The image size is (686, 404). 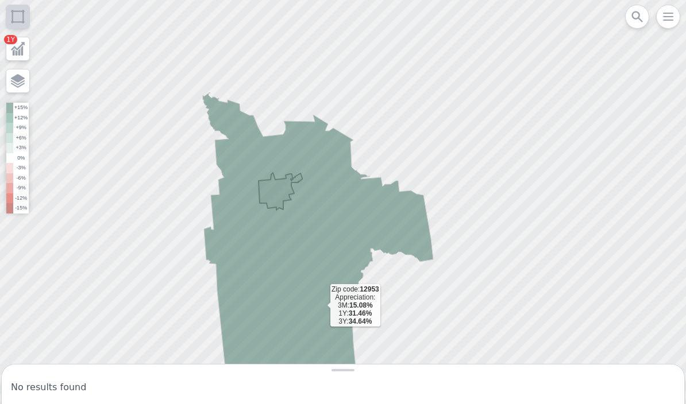 I want to click on td: -3%, so click(x=21, y=168).